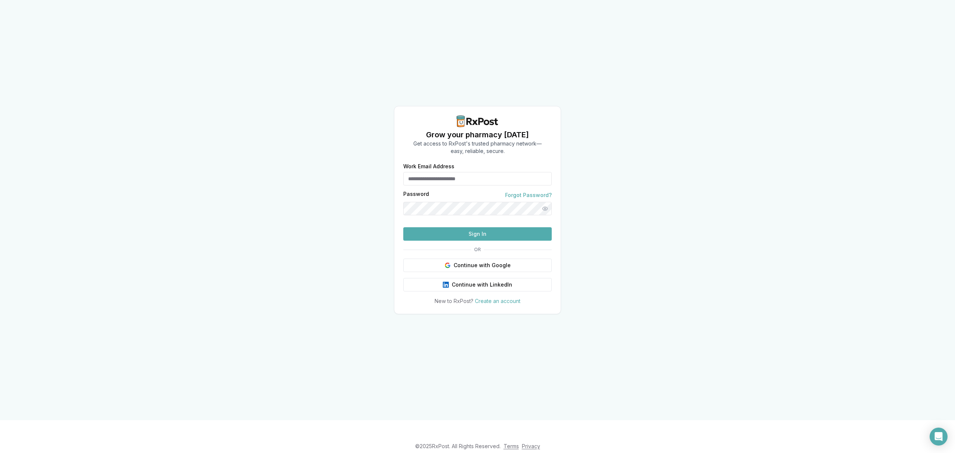 This screenshot has height=453, width=955. What do you see at coordinates (454, 301) in the screenshot?
I see `span: New to RxPost?` at bounding box center [454, 301].